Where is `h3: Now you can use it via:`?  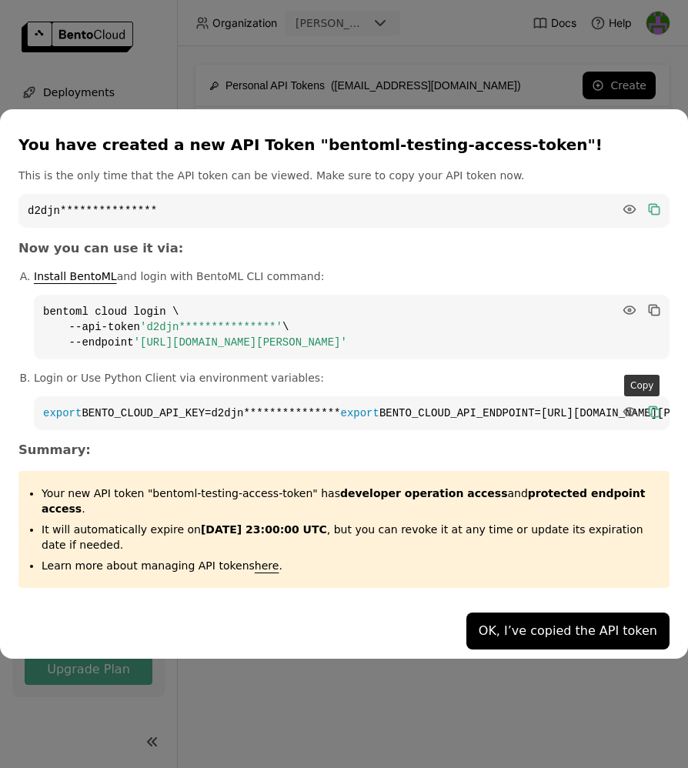 h3: Now you can use it via: is located at coordinates (344, 249).